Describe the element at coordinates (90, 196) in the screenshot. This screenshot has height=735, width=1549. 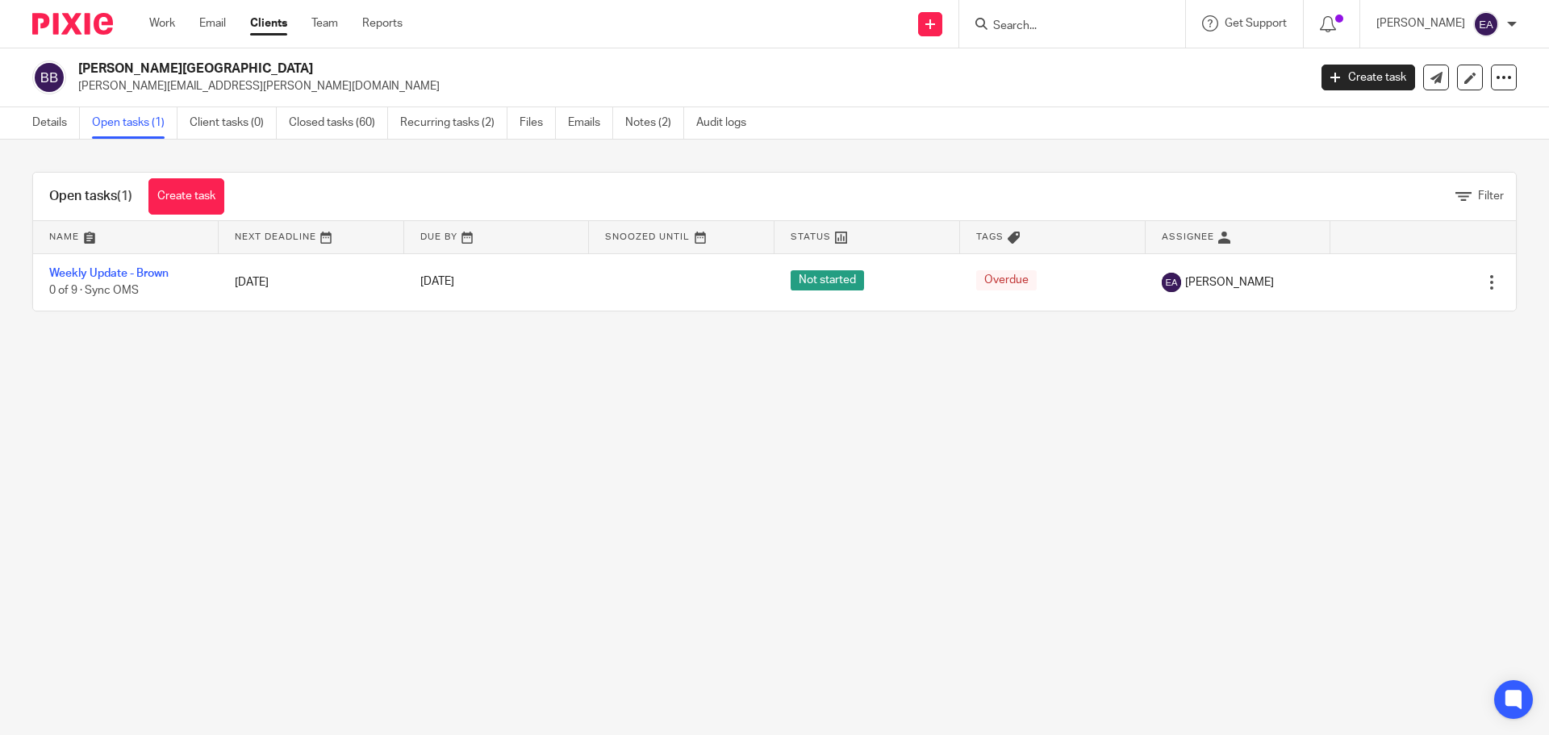
I see `h1: Open tasks` at that location.